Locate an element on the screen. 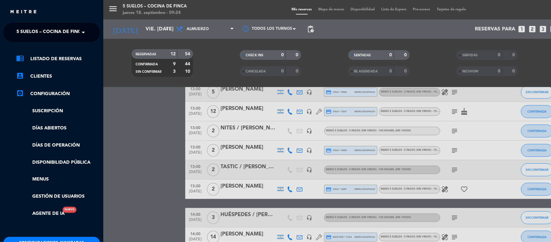 This screenshot has height=242, width=551. div: Nuevo is located at coordinates (69, 209).